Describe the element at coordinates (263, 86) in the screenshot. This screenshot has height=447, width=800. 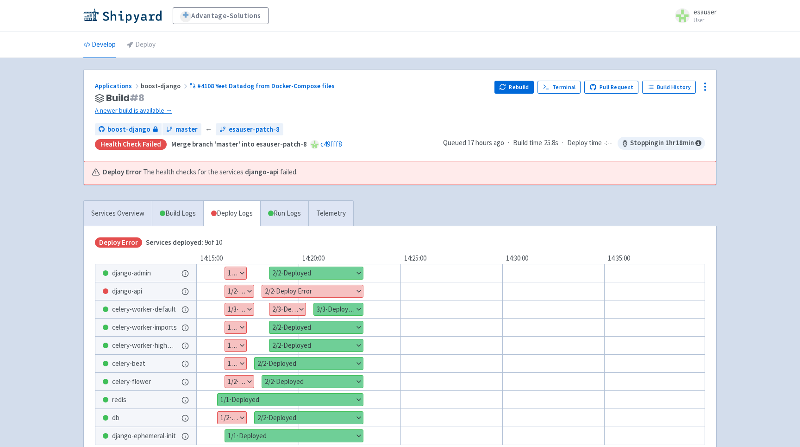
I see `a: #4108 Yeet Datadog from Docker-Compose files` at that location.